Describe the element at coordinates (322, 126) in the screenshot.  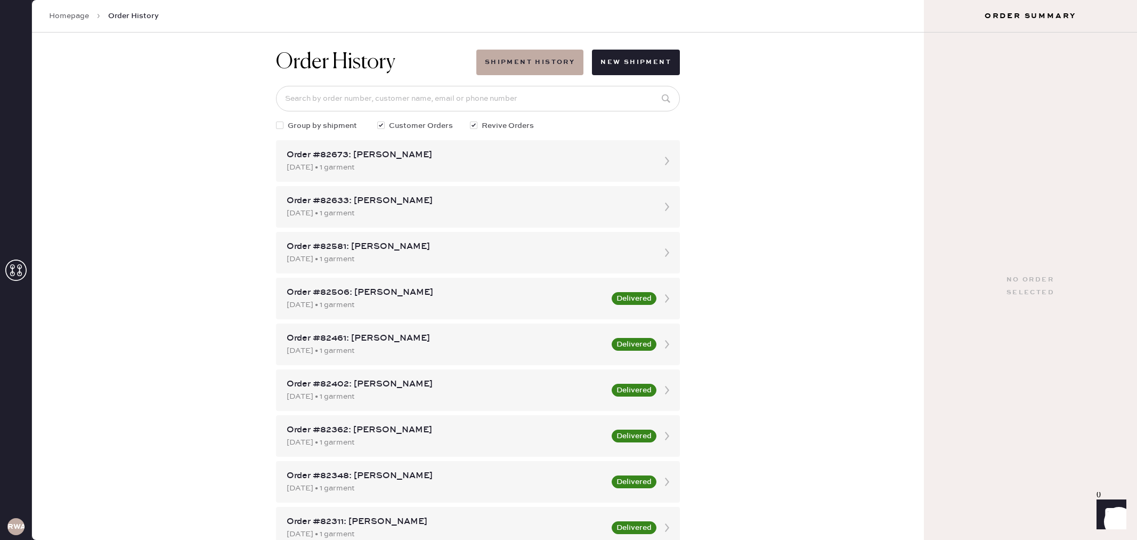
I see `span: Group by shipment` at that location.